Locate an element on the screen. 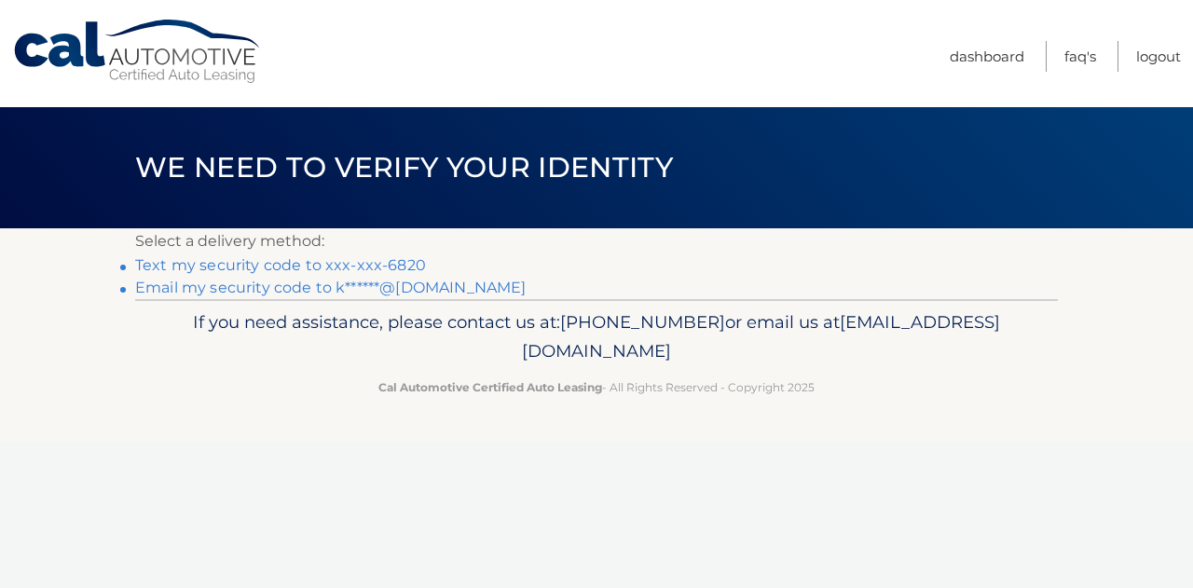 The width and height of the screenshot is (1193, 588). a: Cal Automotive is located at coordinates (138, 51).